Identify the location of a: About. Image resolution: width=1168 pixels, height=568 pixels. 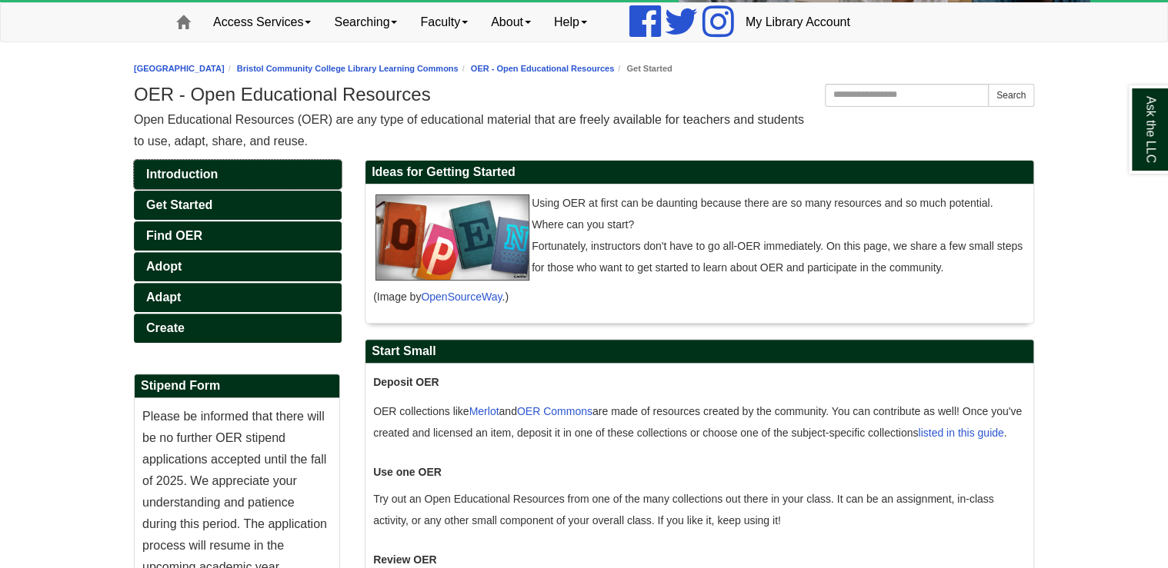
(511, 22).